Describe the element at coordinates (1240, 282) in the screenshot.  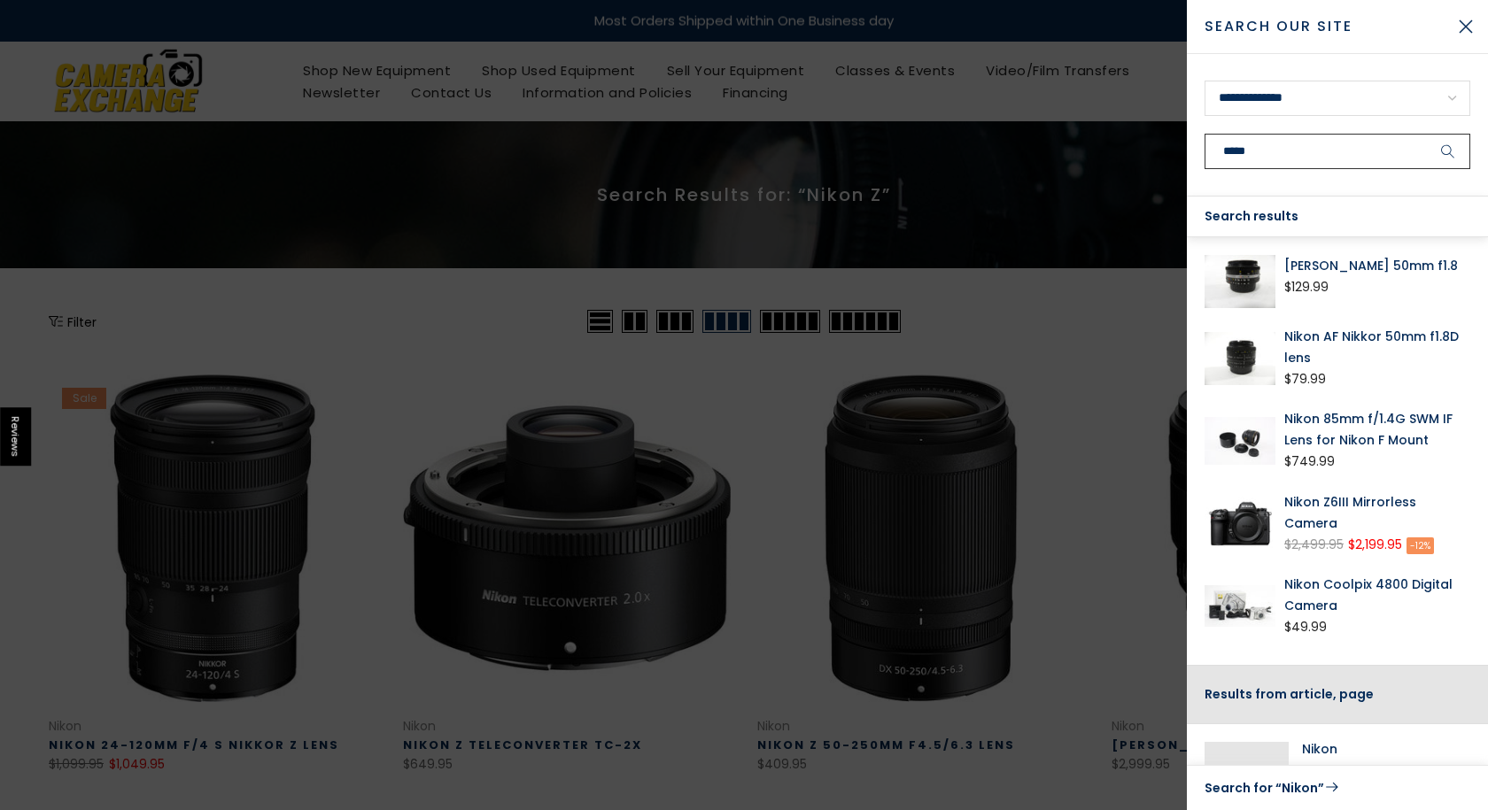
I see `img: Nikon Nikkor 50mm f1.8 Lenses Small Format - Nikon F Mount Lenses Manual Focus Nikon 4081375` at that location.